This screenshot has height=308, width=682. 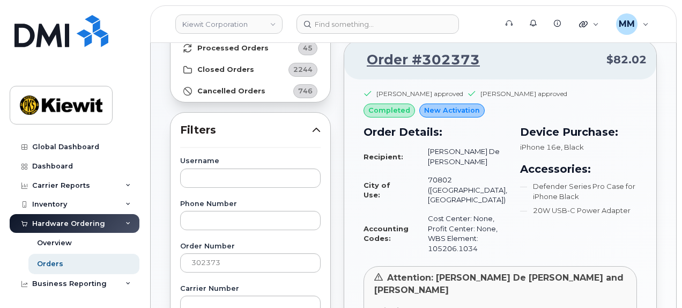 I want to click on strong: Processed Orders, so click(x=233, y=48).